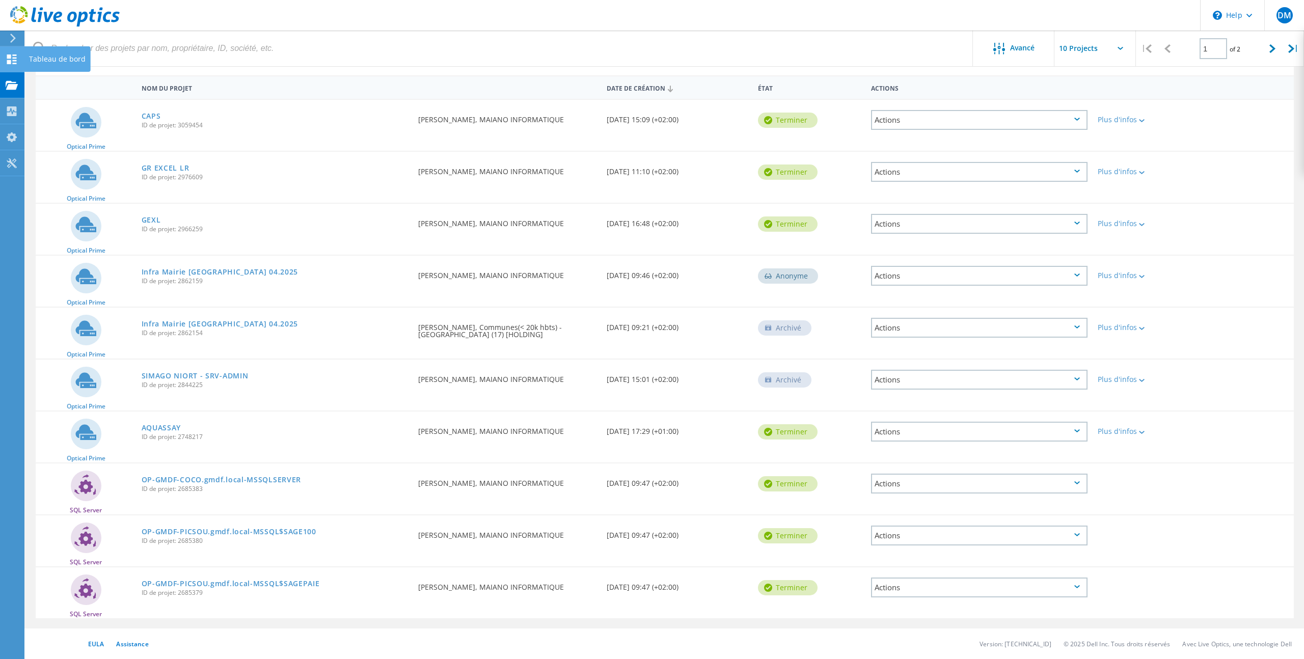  What do you see at coordinates (275, 541) in the screenshot?
I see `span: ID de projet: 2685380` at bounding box center [275, 541].